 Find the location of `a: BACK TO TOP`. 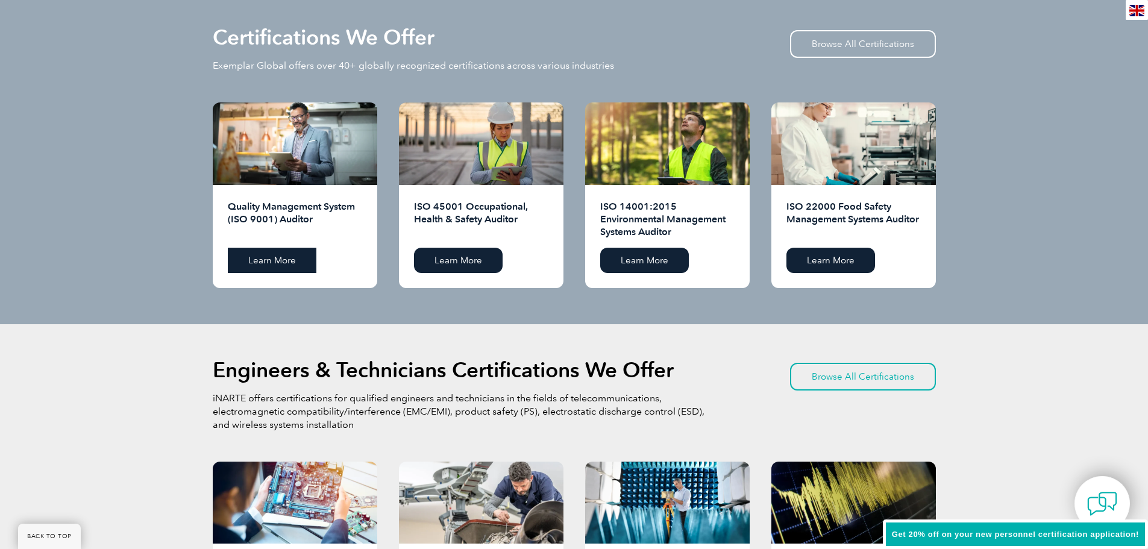

a: BACK TO TOP is located at coordinates (49, 536).